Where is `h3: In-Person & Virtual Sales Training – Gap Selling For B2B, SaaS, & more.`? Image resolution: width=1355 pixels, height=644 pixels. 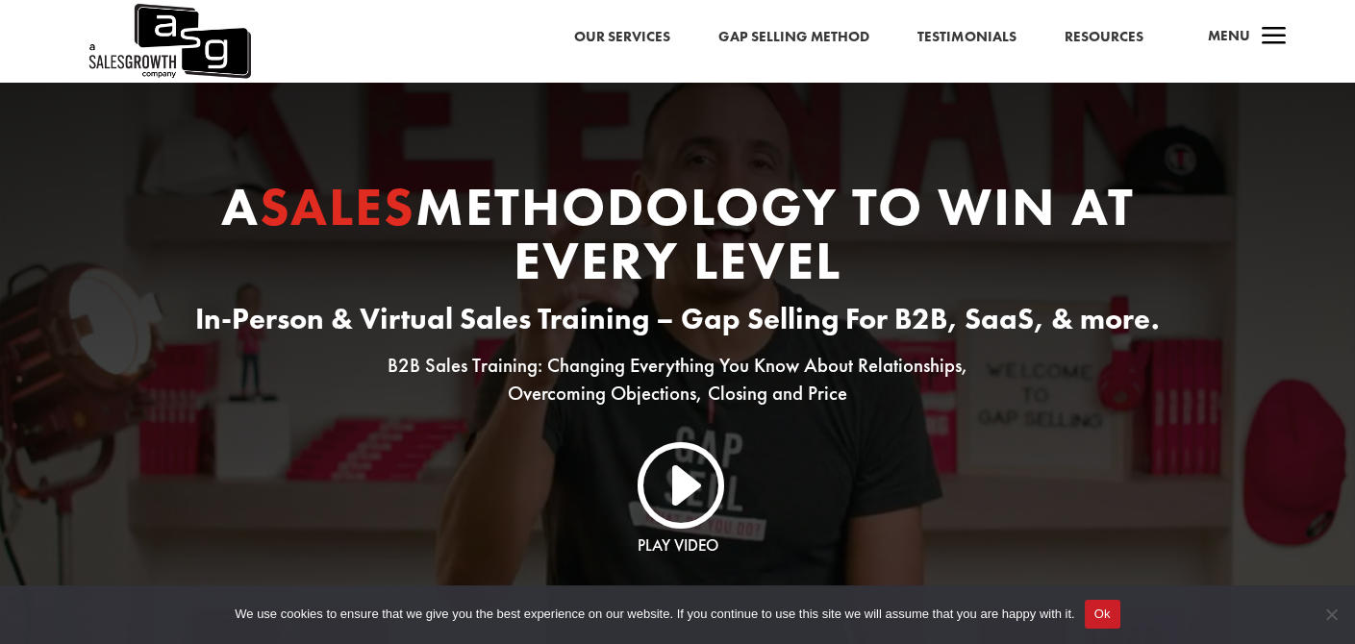
h3: In-Person & Virtual Sales Training – Gap Selling For B2B, SaaS, & more. is located at coordinates (678, 324).